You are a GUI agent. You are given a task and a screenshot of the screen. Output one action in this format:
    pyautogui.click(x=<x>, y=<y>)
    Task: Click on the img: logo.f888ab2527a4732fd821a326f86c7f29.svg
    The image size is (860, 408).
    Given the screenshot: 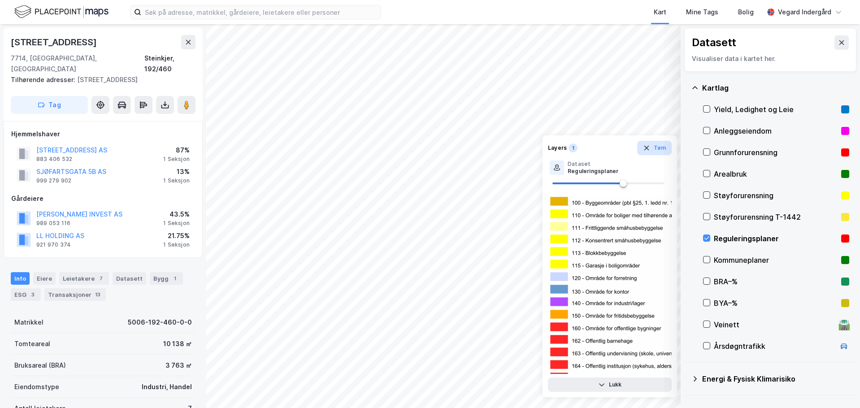 What is the action you would take?
    pyautogui.click(x=61, y=12)
    